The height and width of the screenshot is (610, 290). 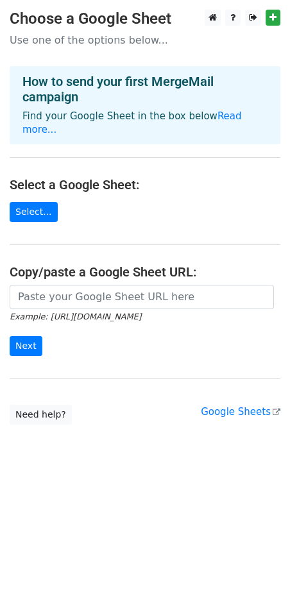 I want to click on h4: Copy/paste a Google Sheet URL:, so click(x=145, y=272).